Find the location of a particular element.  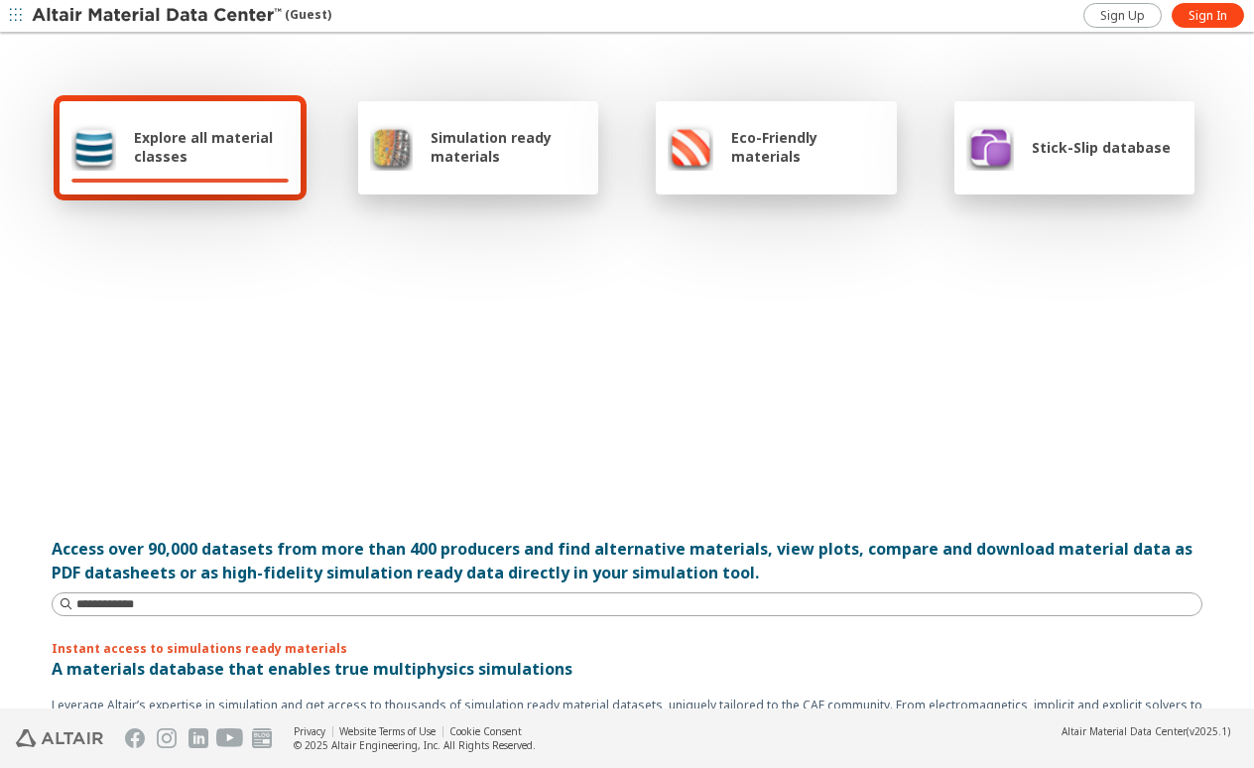

div: Access over 90,000 datasets from more than 400 producers and find alternative materials, view plo... is located at coordinates (627, 561).